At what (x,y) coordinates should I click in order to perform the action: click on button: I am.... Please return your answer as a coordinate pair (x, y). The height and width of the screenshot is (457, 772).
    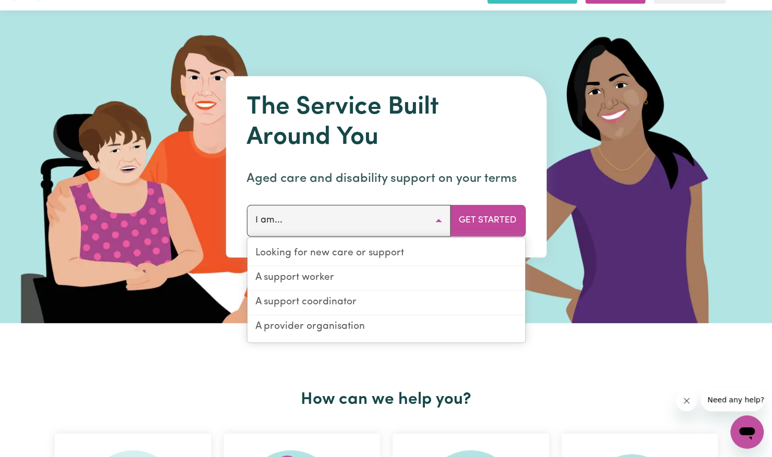
    Looking at the image, I should click on (348, 221).